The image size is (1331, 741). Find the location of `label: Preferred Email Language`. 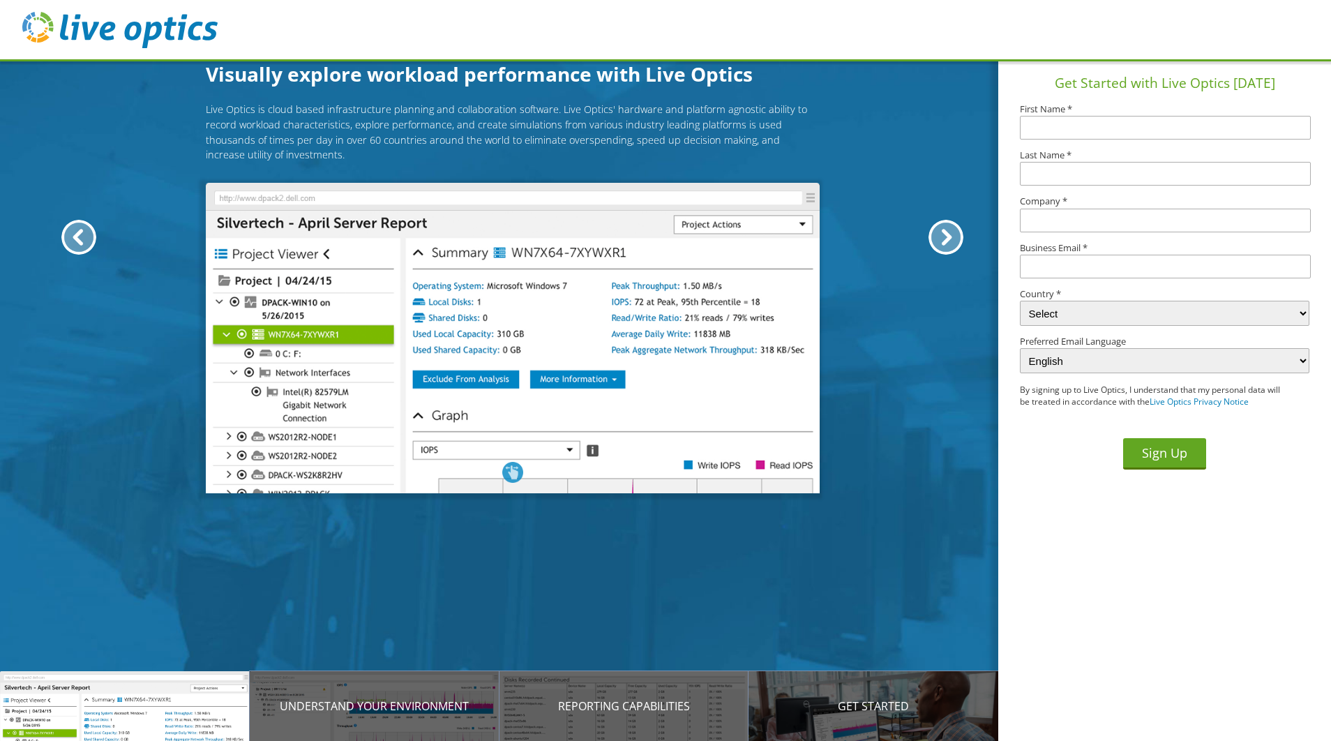

label: Preferred Email Language is located at coordinates (1164, 341).